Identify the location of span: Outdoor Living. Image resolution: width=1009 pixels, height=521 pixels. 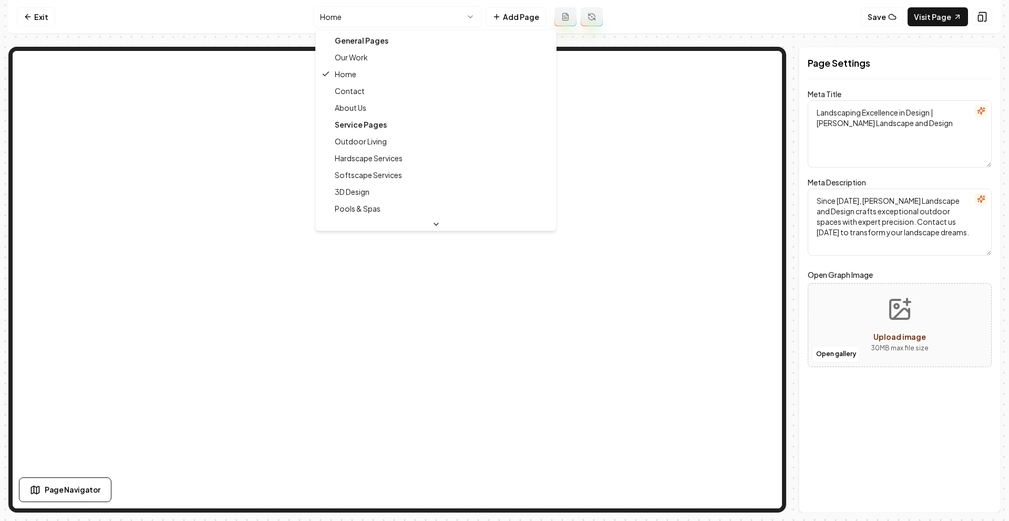
(361, 141).